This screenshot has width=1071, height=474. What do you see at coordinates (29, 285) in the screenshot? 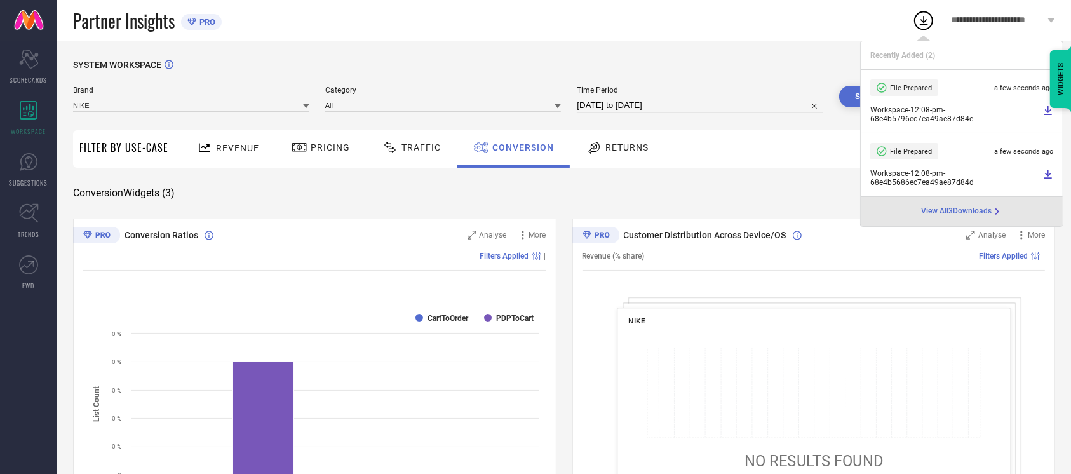
I see `span: FWD` at bounding box center [29, 285].